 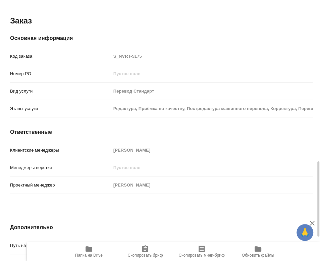 I want to click on button: Скопировать мини-бриф, so click(x=202, y=252).